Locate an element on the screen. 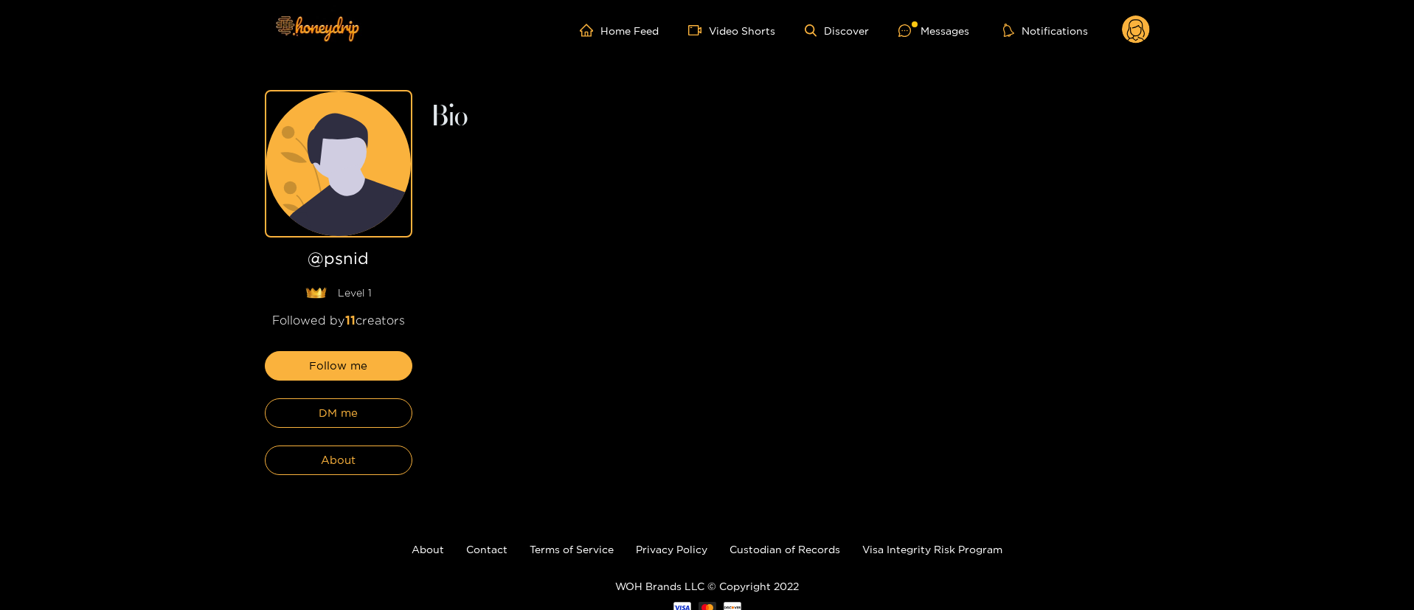 The height and width of the screenshot is (610, 1414). a: Privacy Policy is located at coordinates (671, 549).